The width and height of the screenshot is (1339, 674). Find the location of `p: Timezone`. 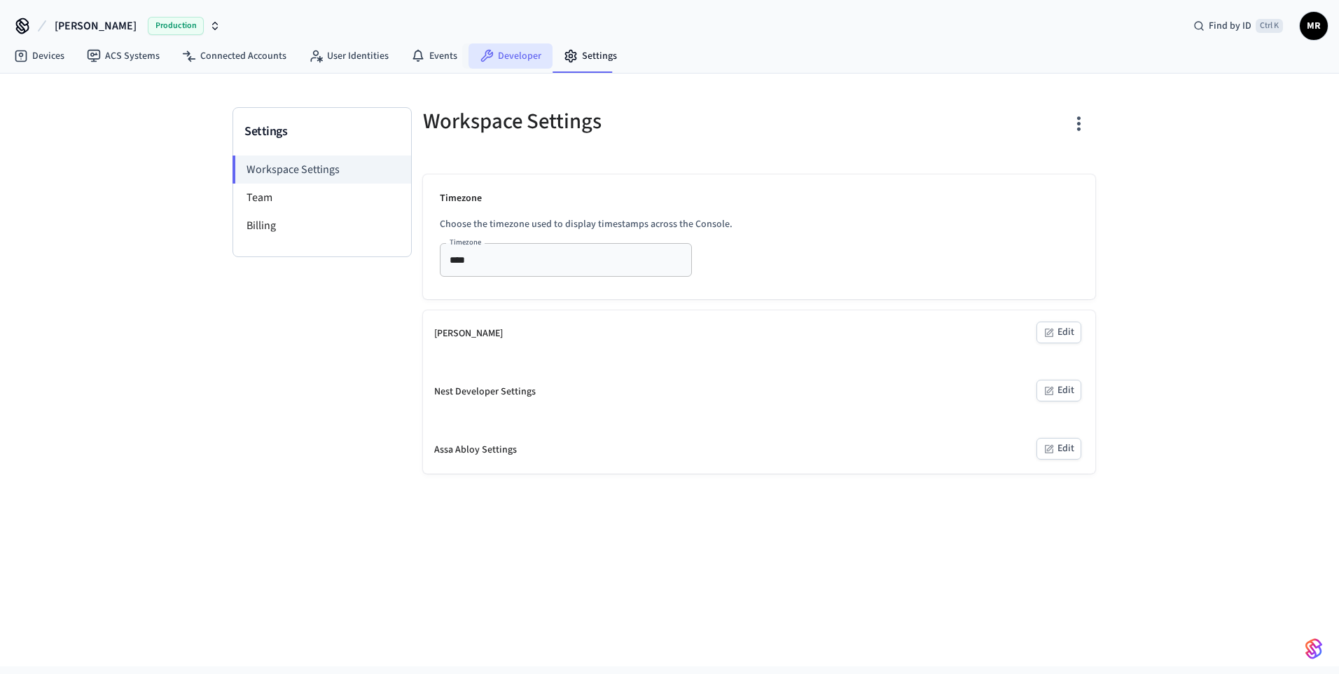

p: Timezone is located at coordinates (759, 198).